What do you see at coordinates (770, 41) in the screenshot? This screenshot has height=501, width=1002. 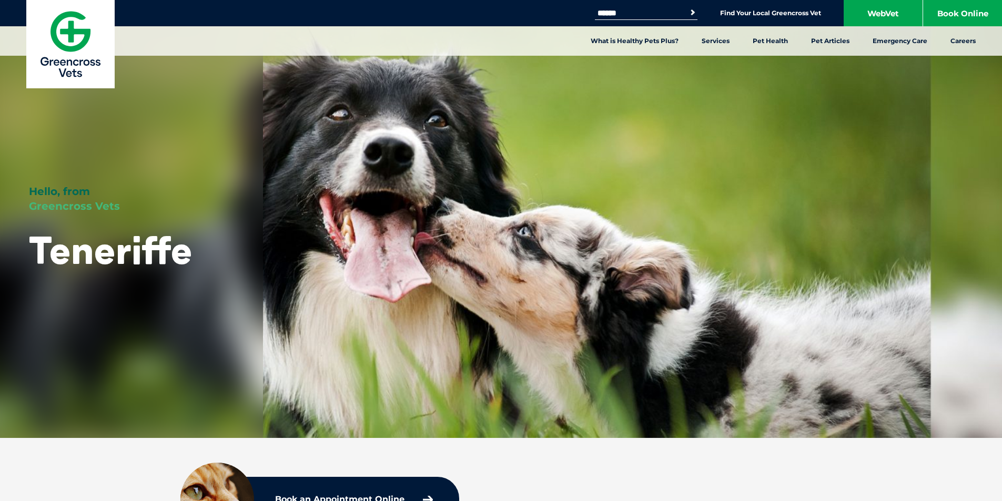 I see `a: Pet Health` at bounding box center [770, 41].